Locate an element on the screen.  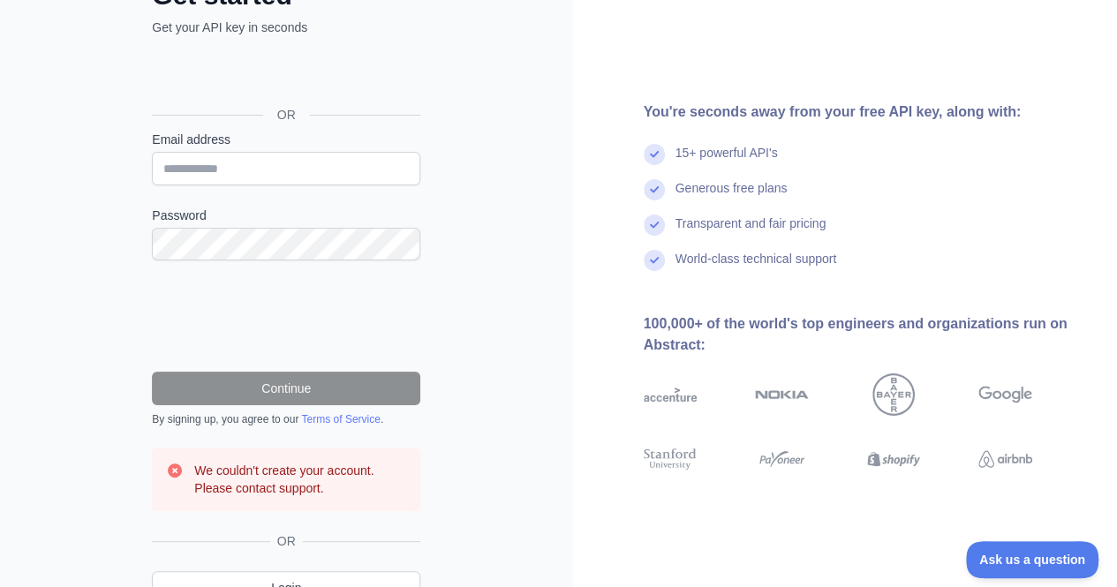
a: Terms of Service is located at coordinates (340, 420).